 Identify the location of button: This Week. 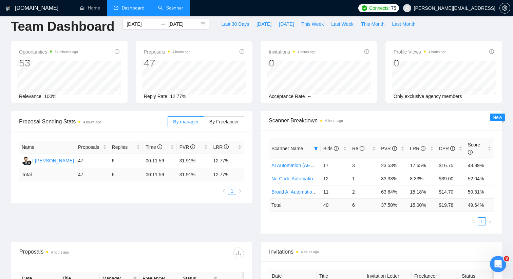
(312, 24).